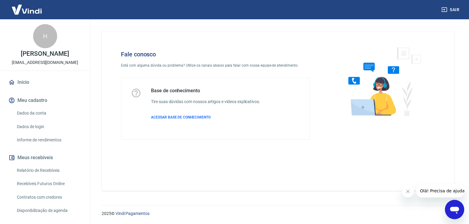  I want to click on a: Recebíveis Futuros Online, so click(48, 183).